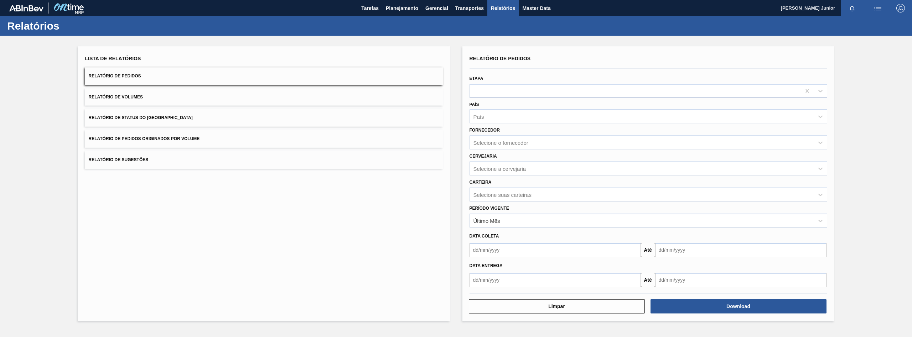  What do you see at coordinates (502, 194) in the screenshot?
I see `div: Selecione suas carteiras` at bounding box center [502, 194].